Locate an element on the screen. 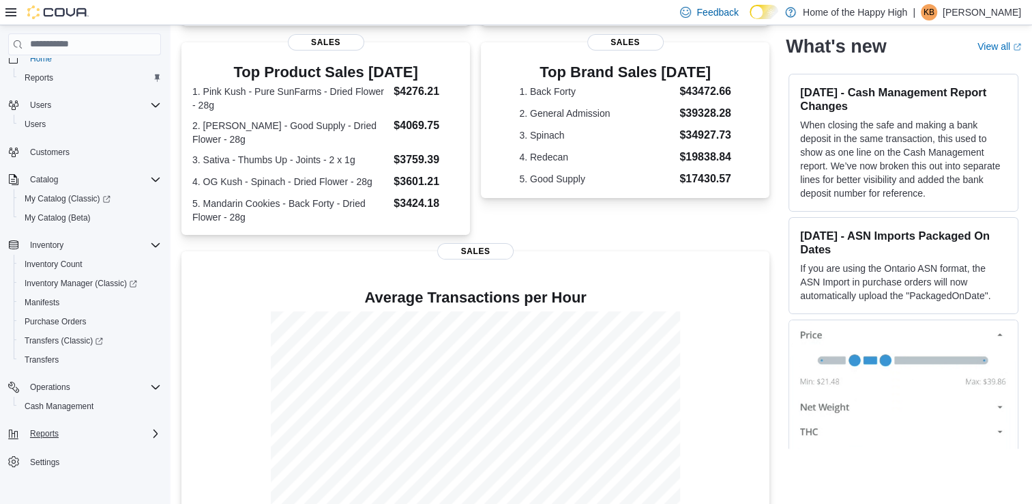  dd: $17430.57 is located at coordinates (705, 179).